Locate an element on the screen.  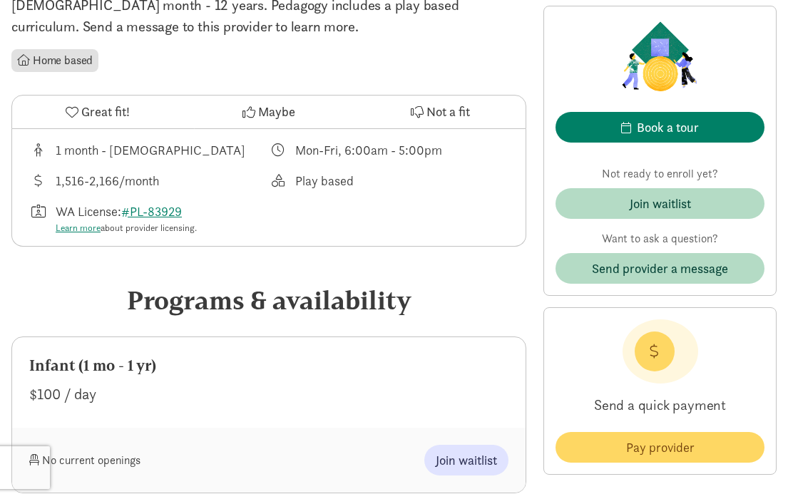
p: Not ready to enroll yet? is located at coordinates (659, 174).